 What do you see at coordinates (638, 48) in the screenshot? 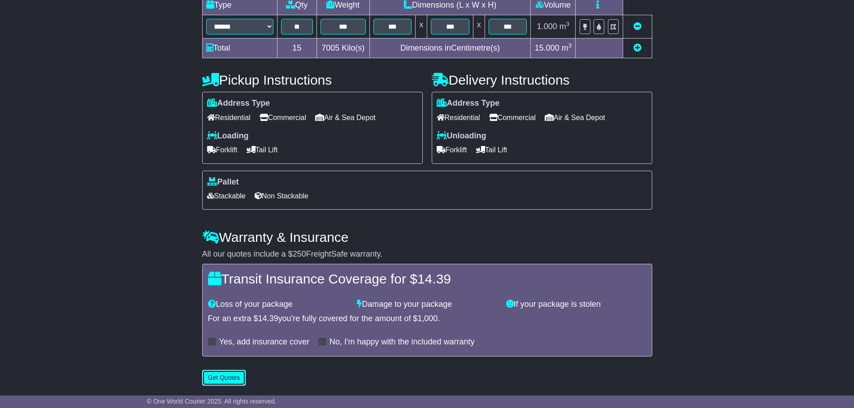
I see `a: Add new item` at bounding box center [638, 48].